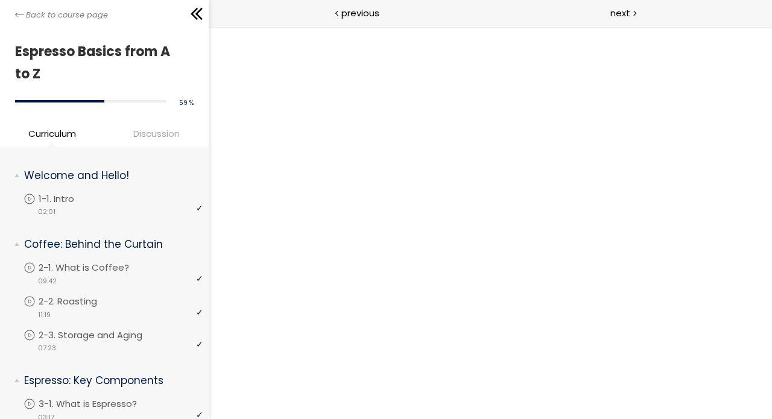  What do you see at coordinates (80, 302) in the screenshot?
I see `p: 2-2. Roasting` at bounding box center [80, 302].